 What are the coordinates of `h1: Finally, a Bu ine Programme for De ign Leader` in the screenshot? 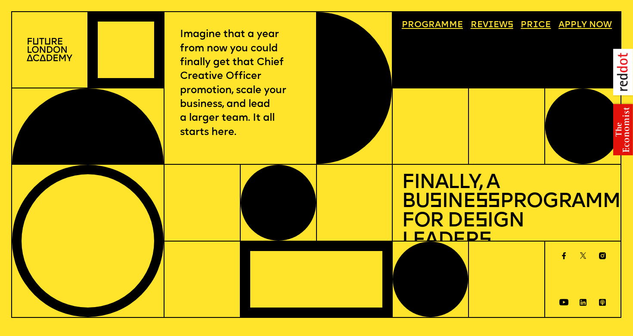 It's located at (507, 212).